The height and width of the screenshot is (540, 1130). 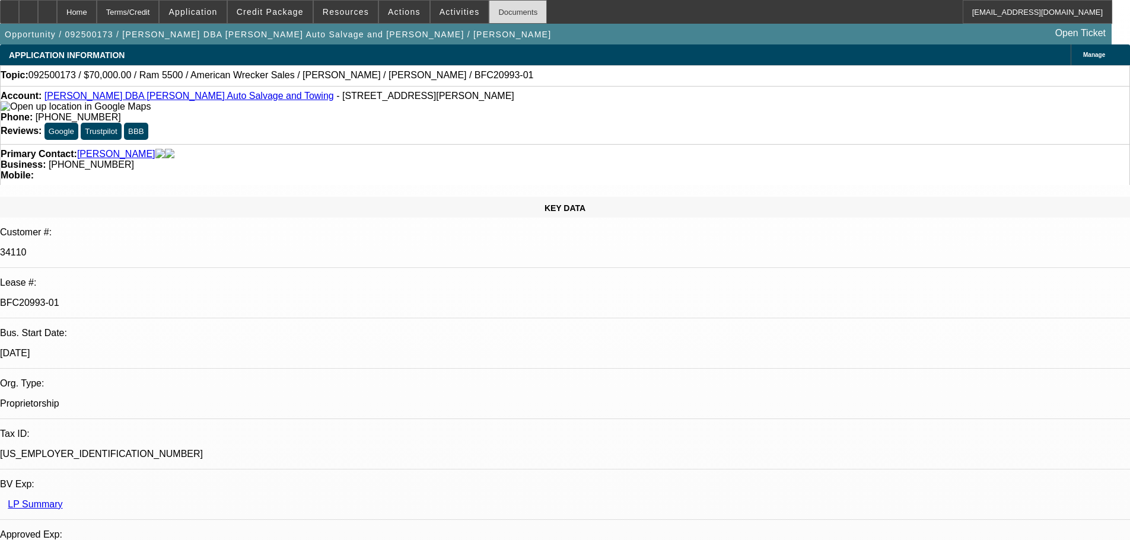 What do you see at coordinates (14, 75) in the screenshot?
I see `strong: Topic:` at bounding box center [14, 75].